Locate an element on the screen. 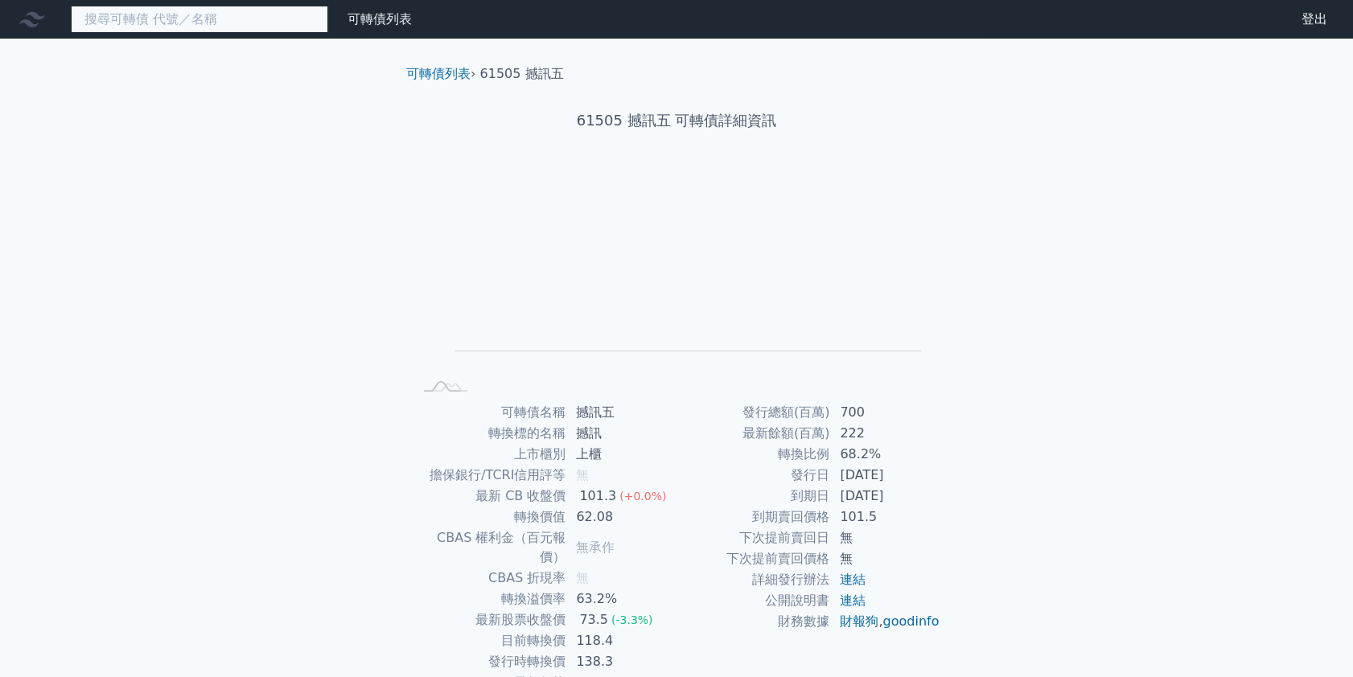 The height and width of the screenshot is (677, 1353). a: 登出 is located at coordinates (1314, 19).